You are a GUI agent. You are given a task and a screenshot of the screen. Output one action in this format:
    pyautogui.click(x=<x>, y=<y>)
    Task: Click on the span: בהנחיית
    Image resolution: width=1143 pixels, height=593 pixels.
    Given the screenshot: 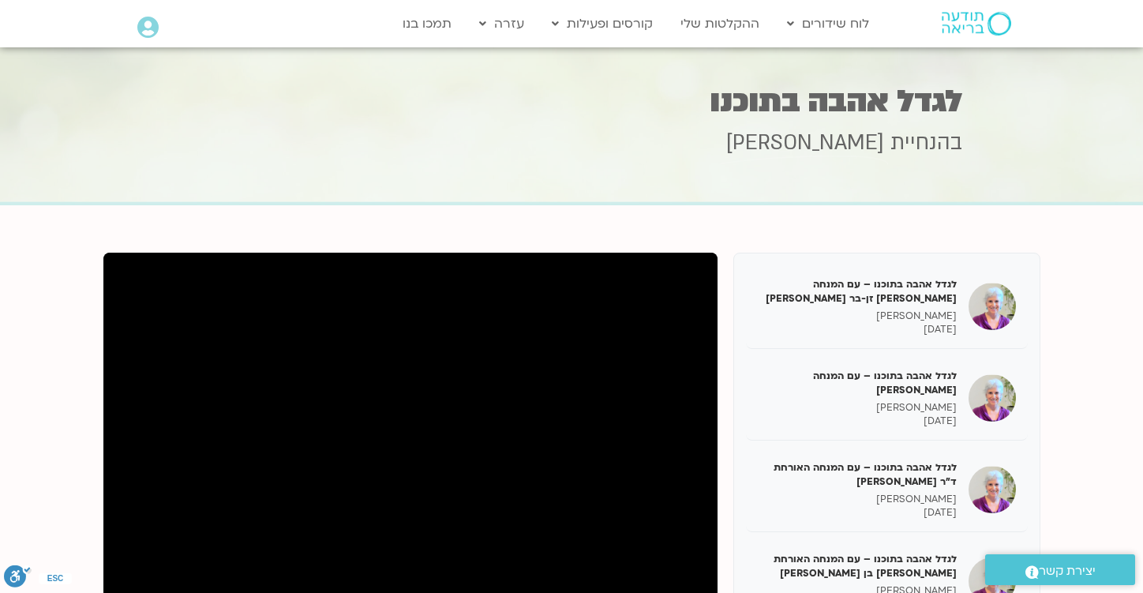 What is the action you would take?
    pyautogui.click(x=926, y=143)
    